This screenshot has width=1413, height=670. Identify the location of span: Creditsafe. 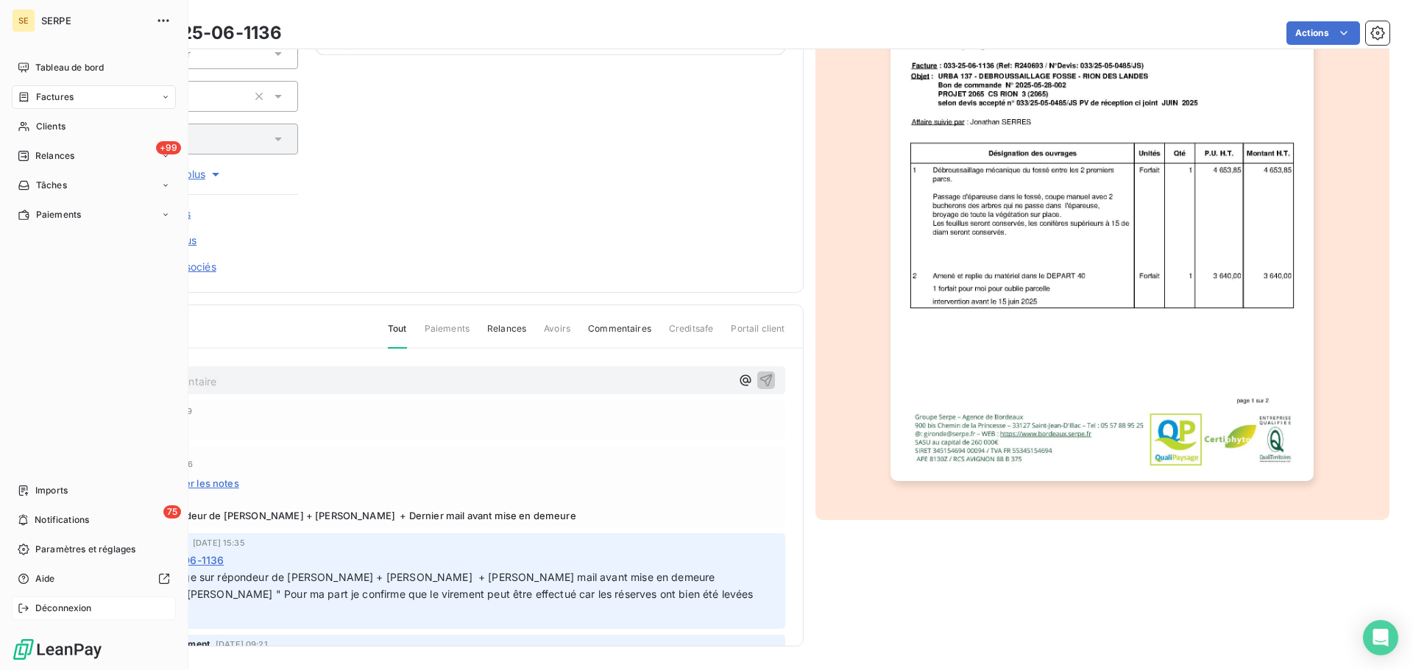
(691, 335).